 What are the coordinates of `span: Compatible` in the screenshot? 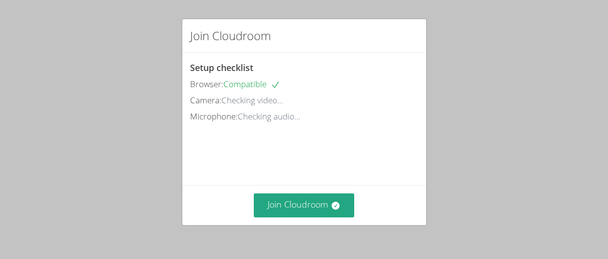 It's located at (252, 84).